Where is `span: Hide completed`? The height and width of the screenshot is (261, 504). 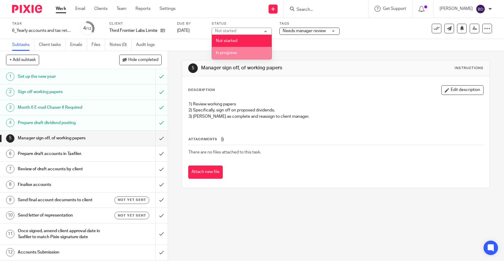
span: Hide completed is located at coordinates (143, 60).